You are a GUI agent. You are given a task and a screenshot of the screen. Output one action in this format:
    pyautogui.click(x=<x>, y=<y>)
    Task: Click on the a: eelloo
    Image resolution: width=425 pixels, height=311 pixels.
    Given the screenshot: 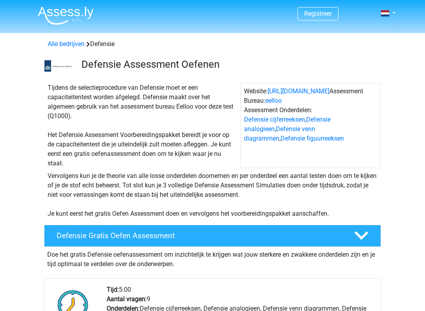 What is the action you would take?
    pyautogui.click(x=273, y=100)
    